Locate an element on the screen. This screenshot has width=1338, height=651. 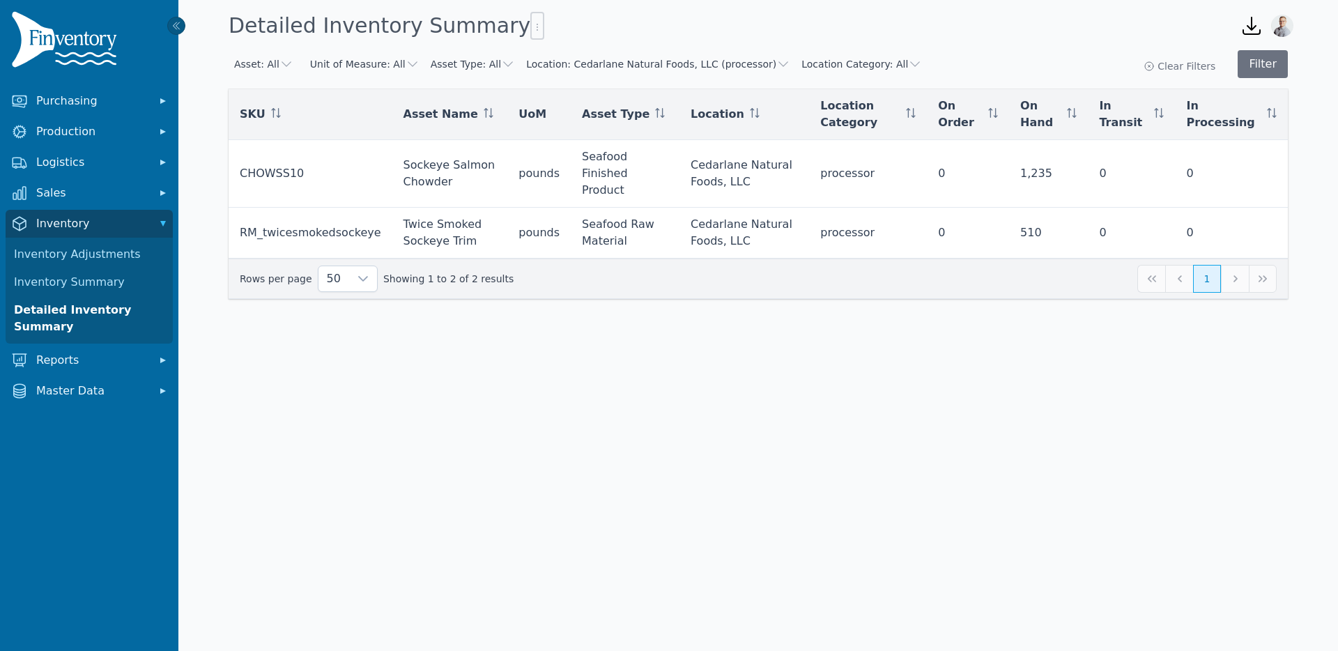
button: Reports is located at coordinates (89, 360).